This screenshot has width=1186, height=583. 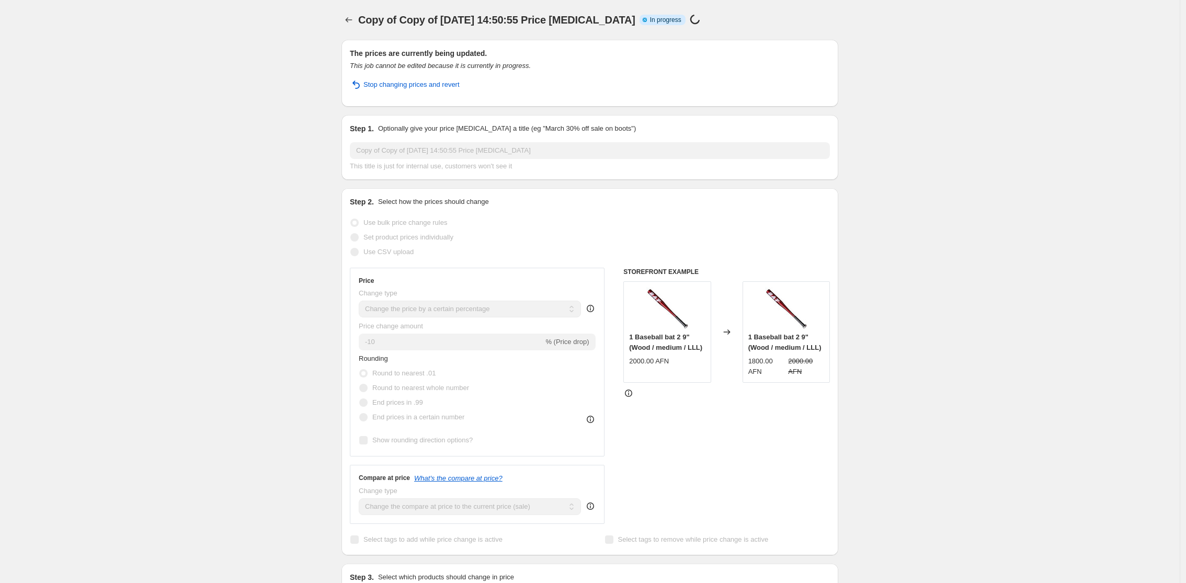 What do you see at coordinates (366, 281) in the screenshot?
I see `h3: Price` at bounding box center [366, 281].